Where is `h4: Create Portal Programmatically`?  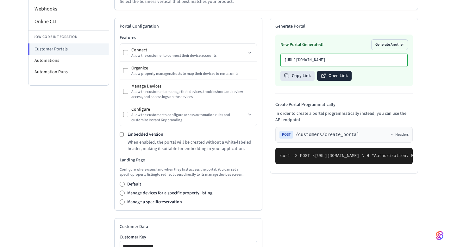 h4: Create Portal Programmatically is located at coordinates (344, 105).